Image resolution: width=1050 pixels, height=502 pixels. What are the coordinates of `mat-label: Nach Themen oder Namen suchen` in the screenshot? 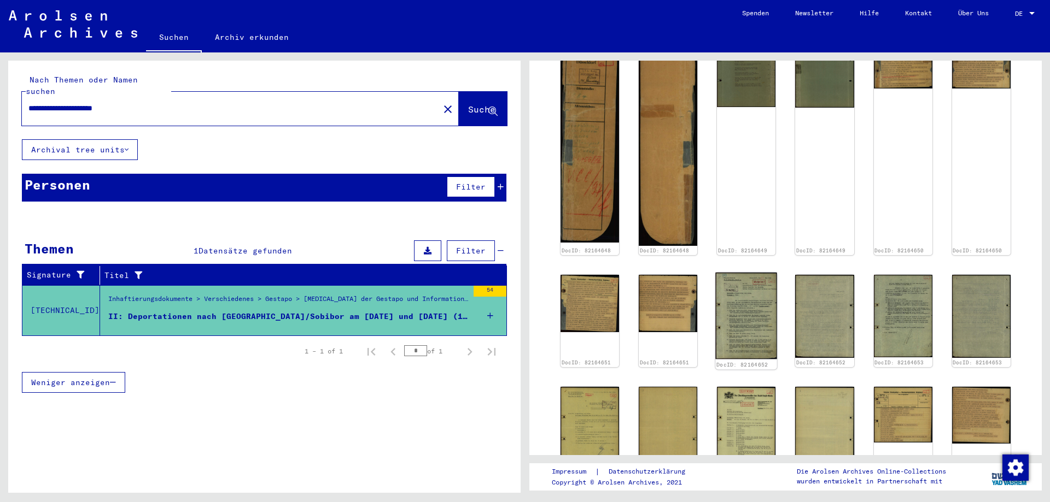 It's located at (81, 85).